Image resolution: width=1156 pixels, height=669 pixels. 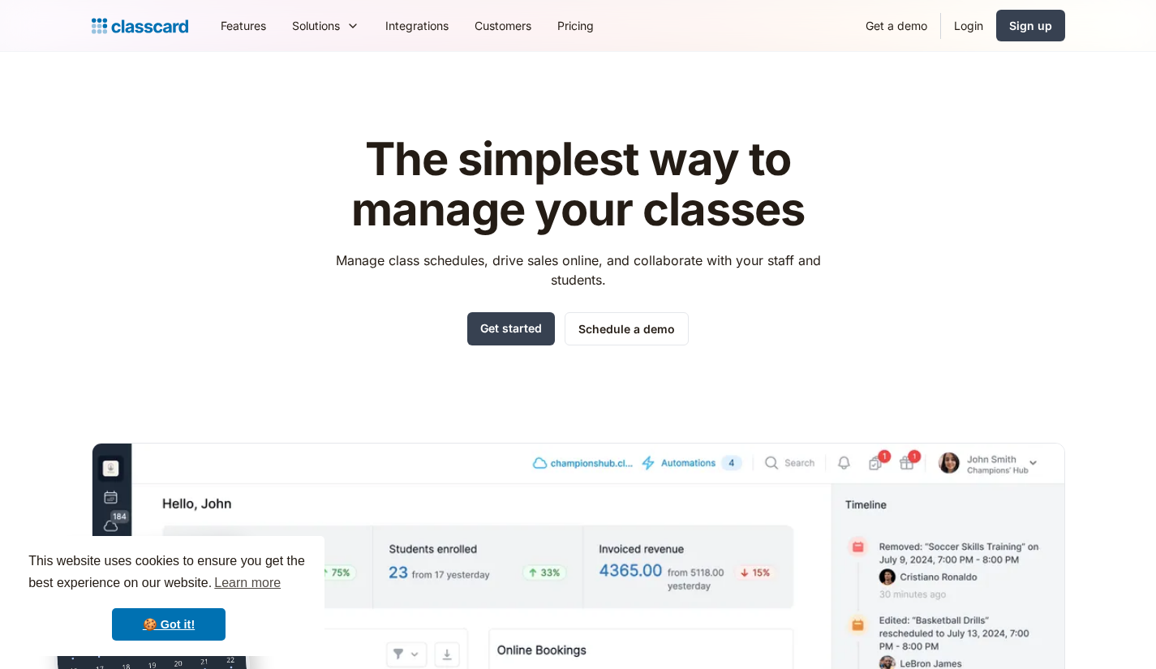 What do you see at coordinates (243, 25) in the screenshot?
I see `a: Features` at bounding box center [243, 25].